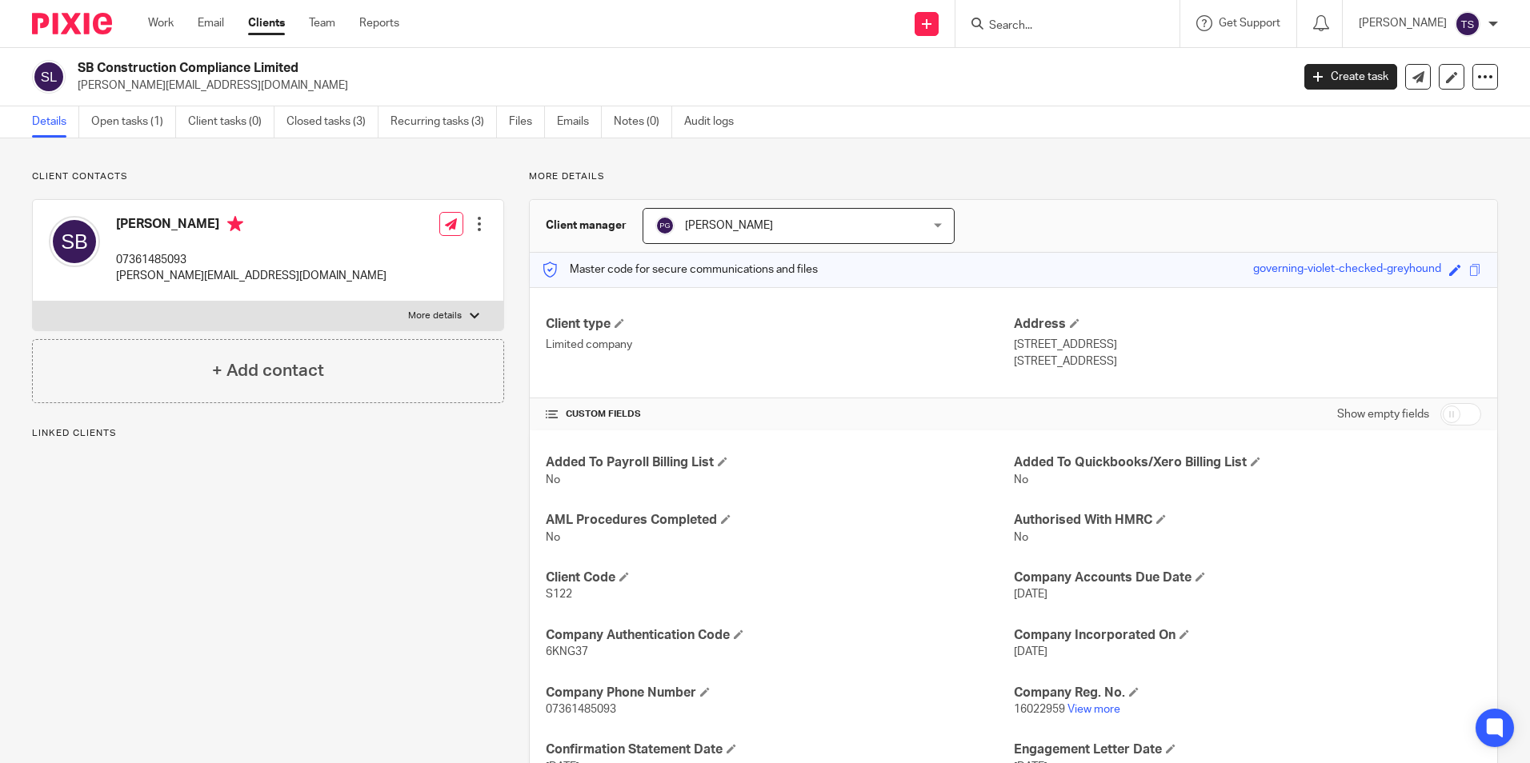 This screenshot has width=1530, height=763. I want to click on h4: Company Phone Number, so click(779, 693).